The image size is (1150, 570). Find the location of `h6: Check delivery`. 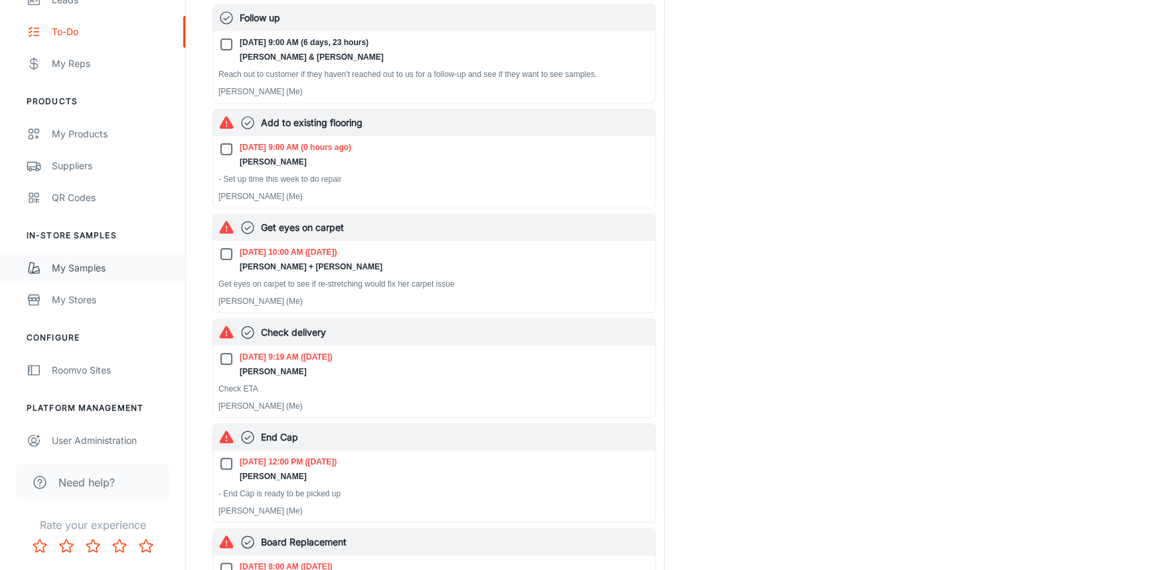

h6: Check delivery is located at coordinates (455, 333).